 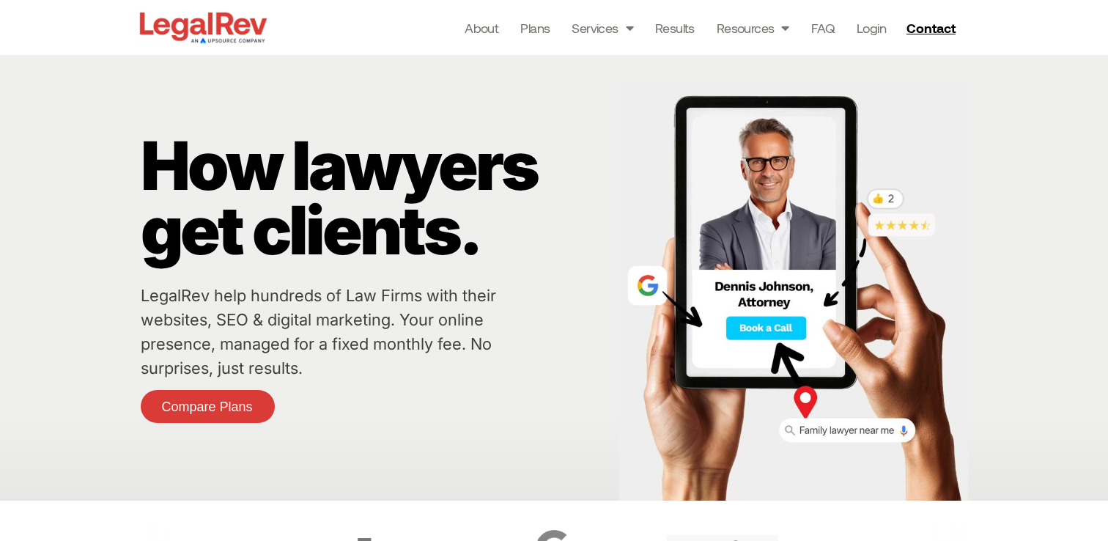 I want to click on a: Resources, so click(x=753, y=28).